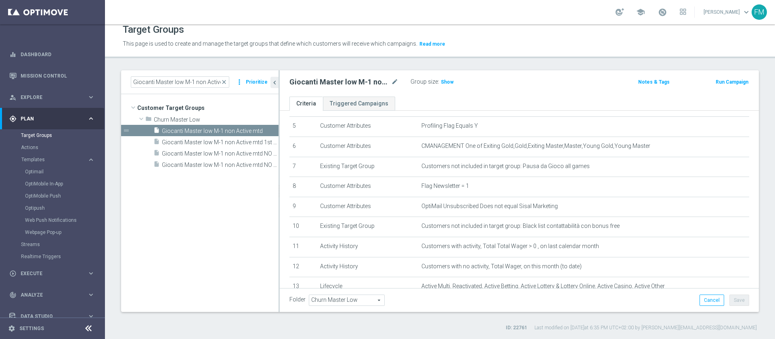 Image resolution: width=775 pixels, height=339 pixels. I want to click on span: Flag Newsletter = 1, so click(445, 186).